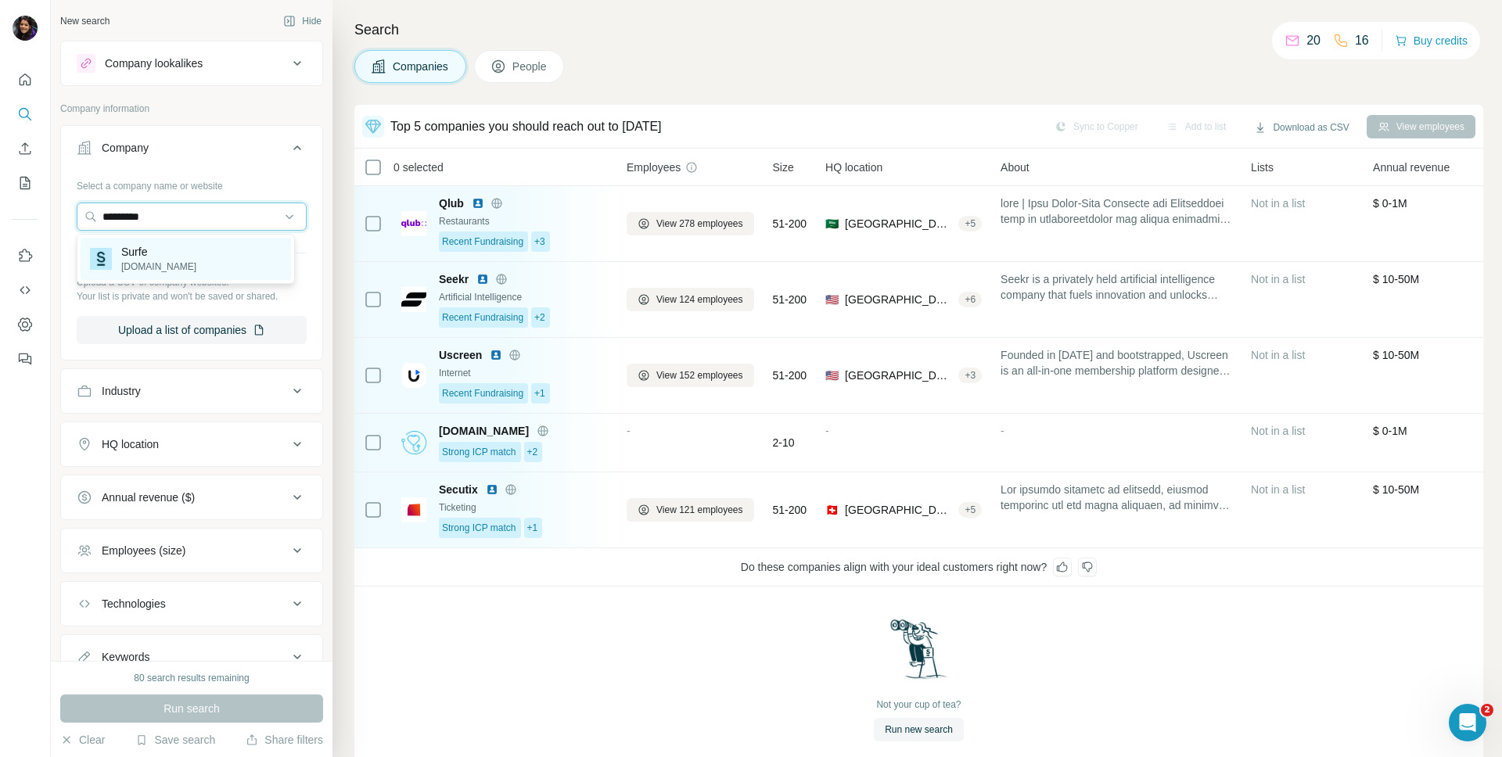 This screenshot has width=1502, height=757. What do you see at coordinates (192, 109) in the screenshot?
I see `p: Company information` at bounding box center [192, 109].